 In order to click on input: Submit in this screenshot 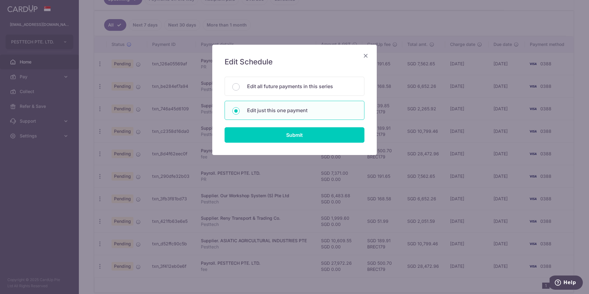, I will do `click(295, 135)`.